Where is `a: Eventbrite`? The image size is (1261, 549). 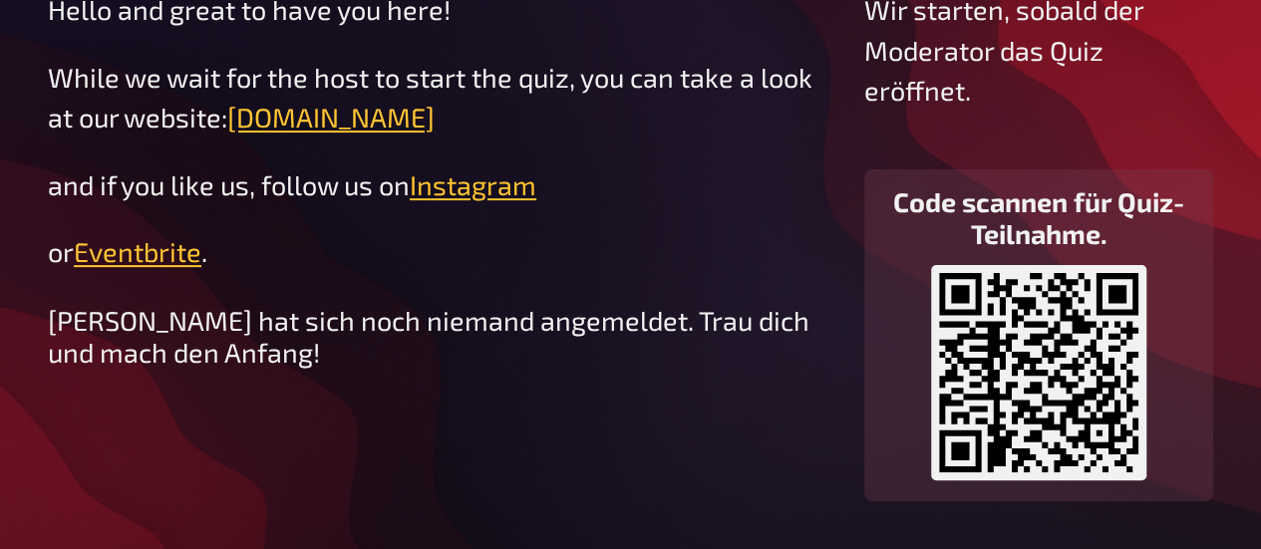
a: Eventbrite is located at coordinates (138, 251).